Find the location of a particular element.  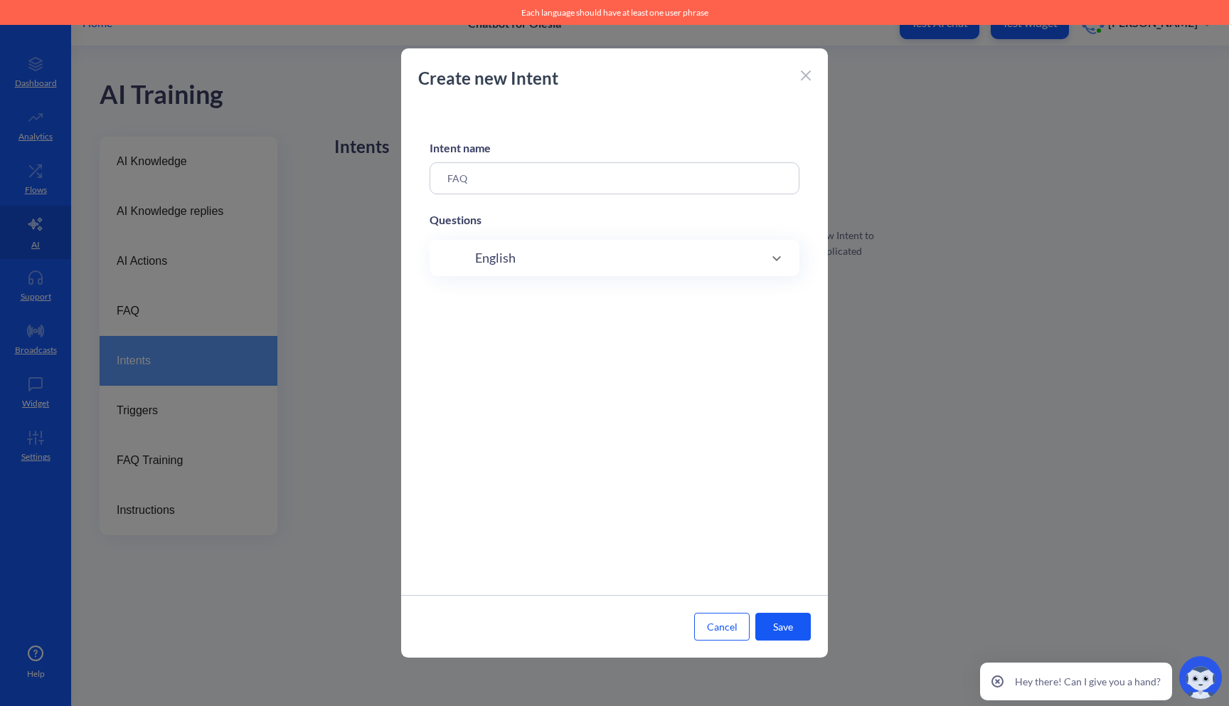

div: Intent name is located at coordinates (615, 148).